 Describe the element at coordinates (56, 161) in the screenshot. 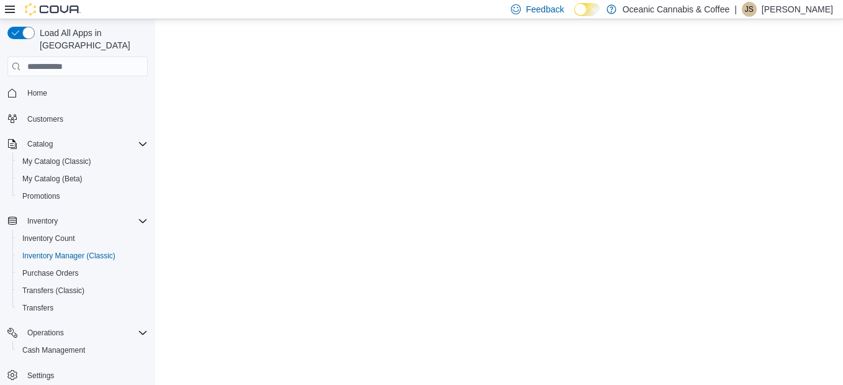

I see `a: My Catalog (Classic)` at that location.